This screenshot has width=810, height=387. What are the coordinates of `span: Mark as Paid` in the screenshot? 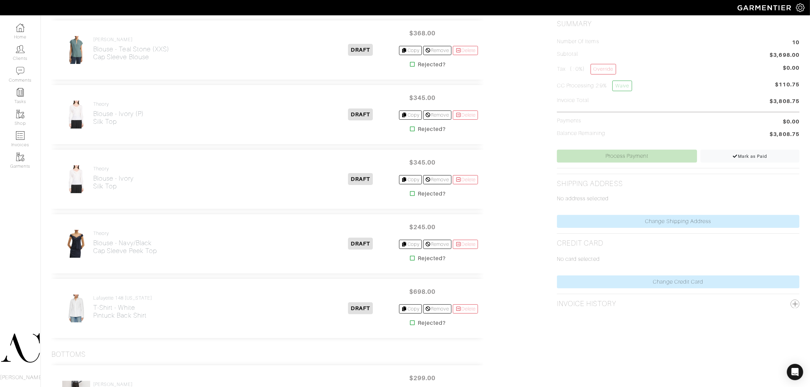 It's located at (750, 156).